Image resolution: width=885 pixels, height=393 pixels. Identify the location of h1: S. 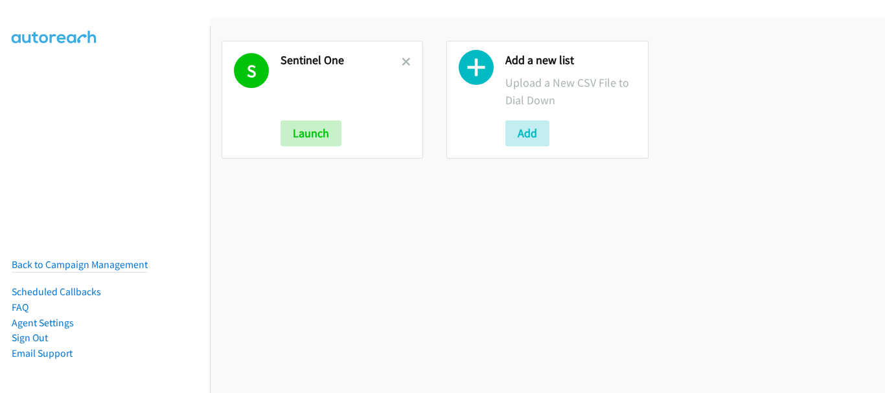
(251, 71).